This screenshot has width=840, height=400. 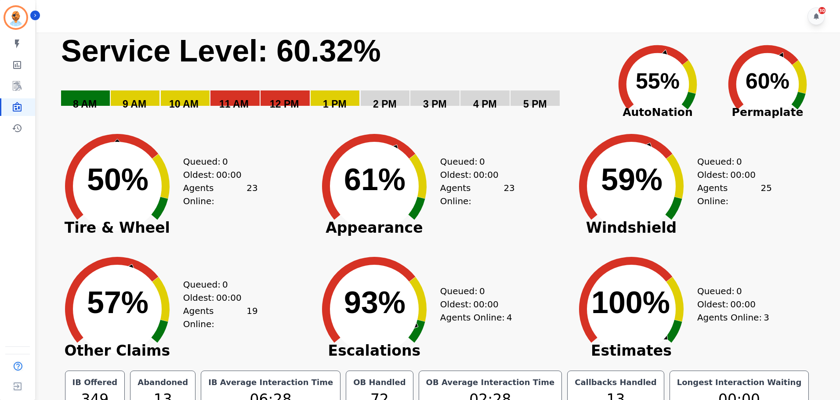 I want to click on div: 30, so click(x=822, y=11).